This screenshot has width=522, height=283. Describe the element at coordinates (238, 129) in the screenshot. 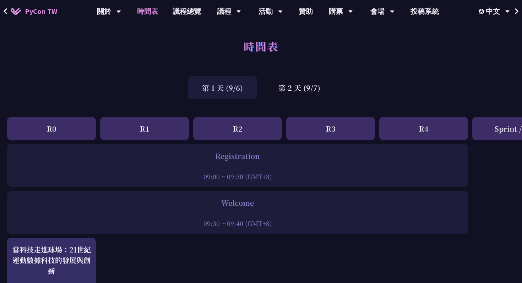

I see `div: R2` at that location.